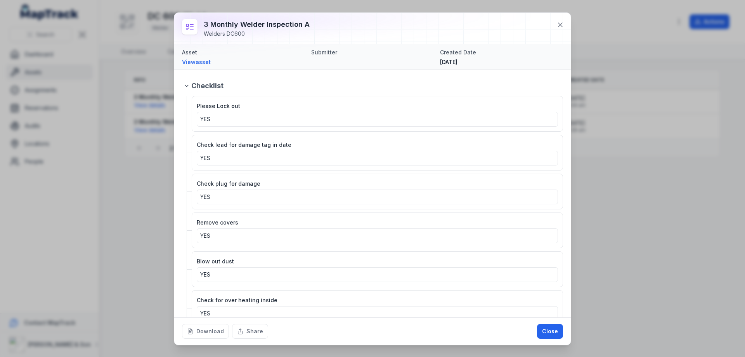  What do you see at coordinates (324, 52) in the screenshot?
I see `span: Submitter` at bounding box center [324, 52].